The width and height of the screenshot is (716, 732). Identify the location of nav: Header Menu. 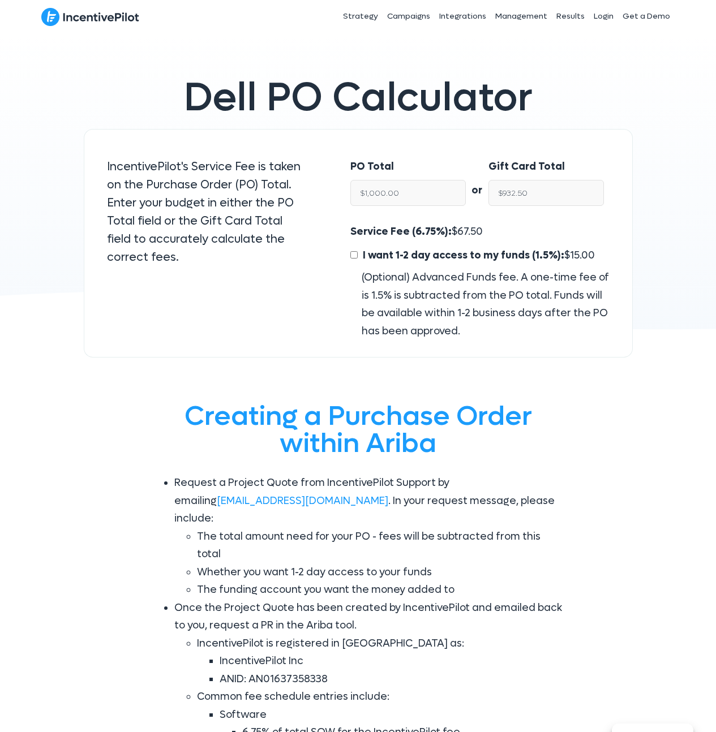
(468, 16).